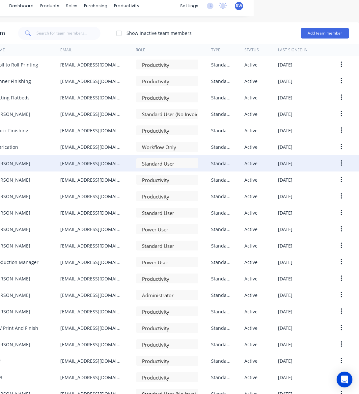  I want to click on div: Last signed in, so click(293, 50).